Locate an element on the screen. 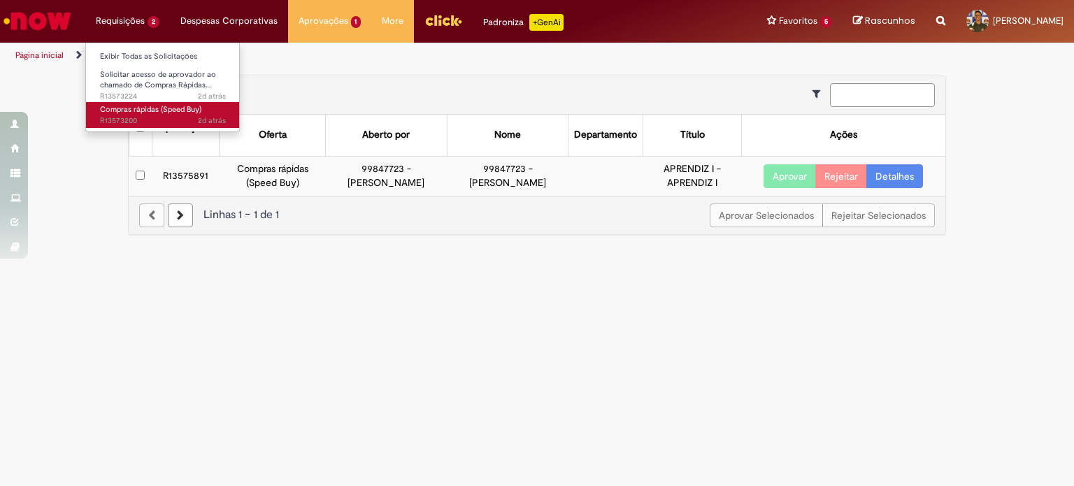 The width and height of the screenshot is (1074, 486). span: 1 is located at coordinates (356, 22).